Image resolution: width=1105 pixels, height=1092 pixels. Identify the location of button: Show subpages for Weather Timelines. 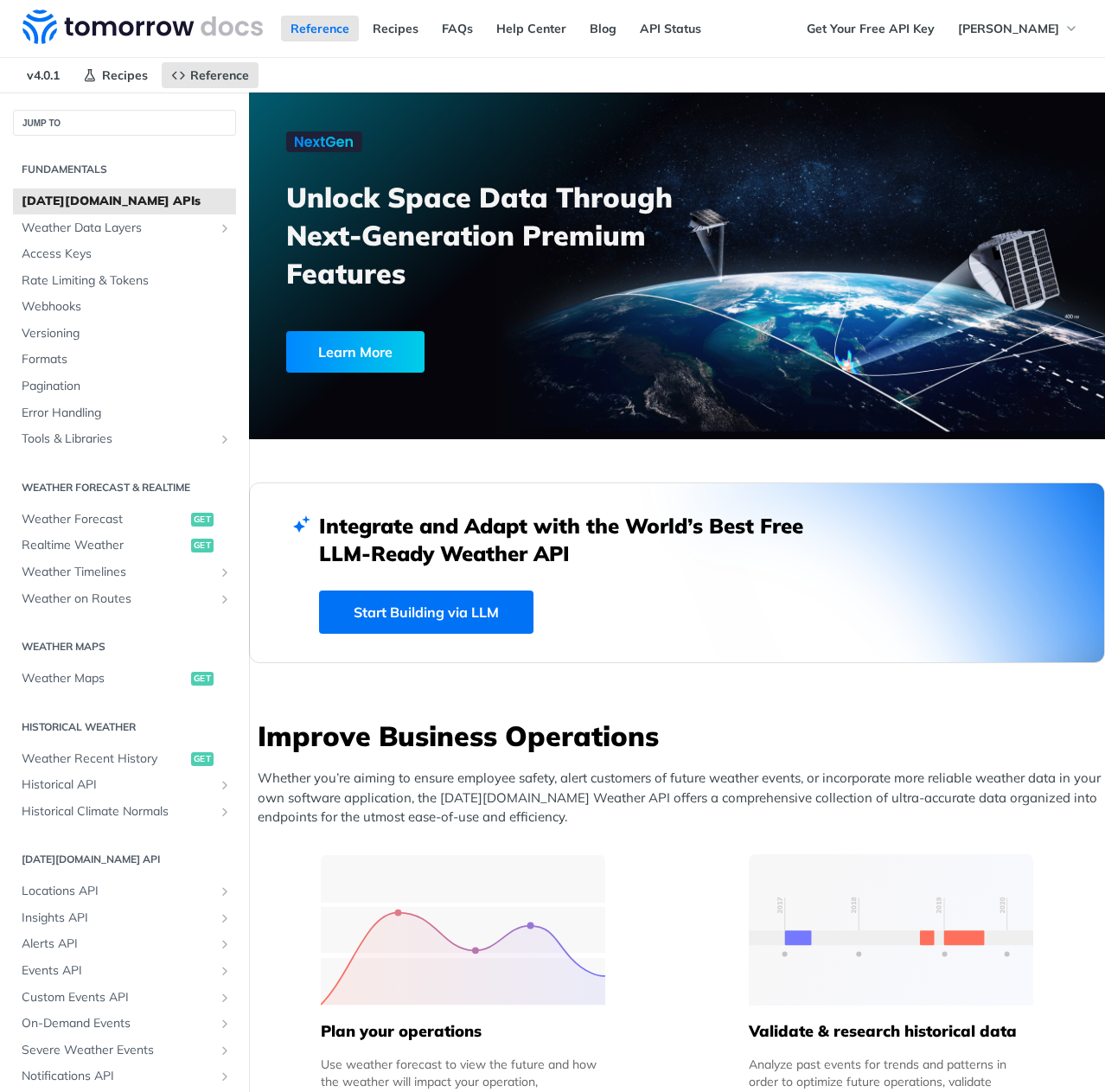
(225, 573).